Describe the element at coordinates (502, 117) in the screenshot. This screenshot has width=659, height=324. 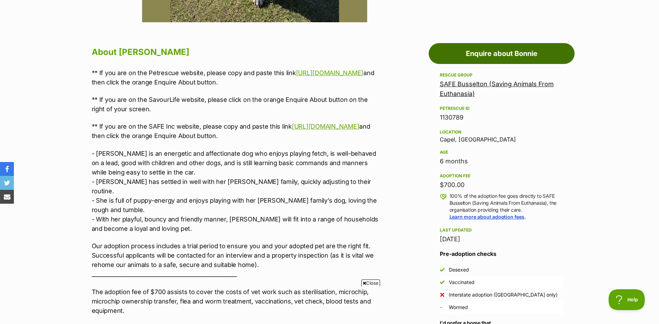
I see `div: 1130789` at that location.